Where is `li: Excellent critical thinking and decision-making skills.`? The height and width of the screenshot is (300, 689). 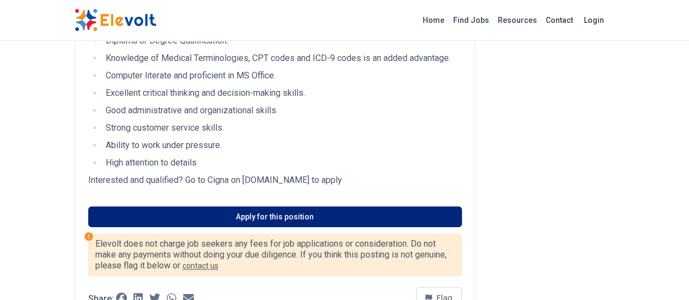 li: Excellent critical thinking and decision-making skills. is located at coordinates (282, 93).